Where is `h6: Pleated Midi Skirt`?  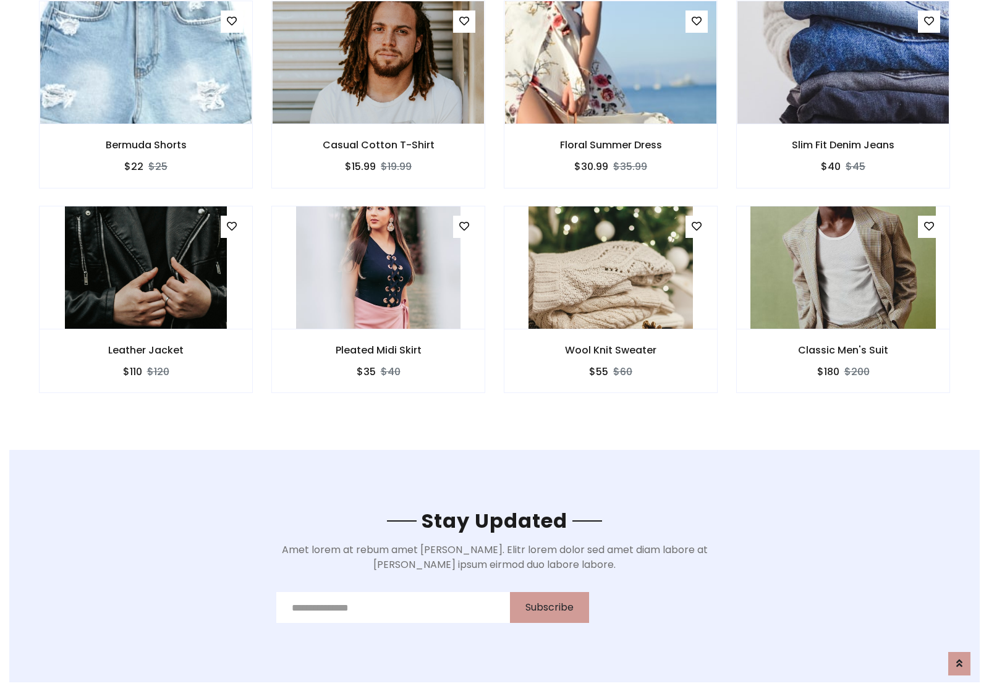 h6: Pleated Midi Skirt is located at coordinates (378, 350).